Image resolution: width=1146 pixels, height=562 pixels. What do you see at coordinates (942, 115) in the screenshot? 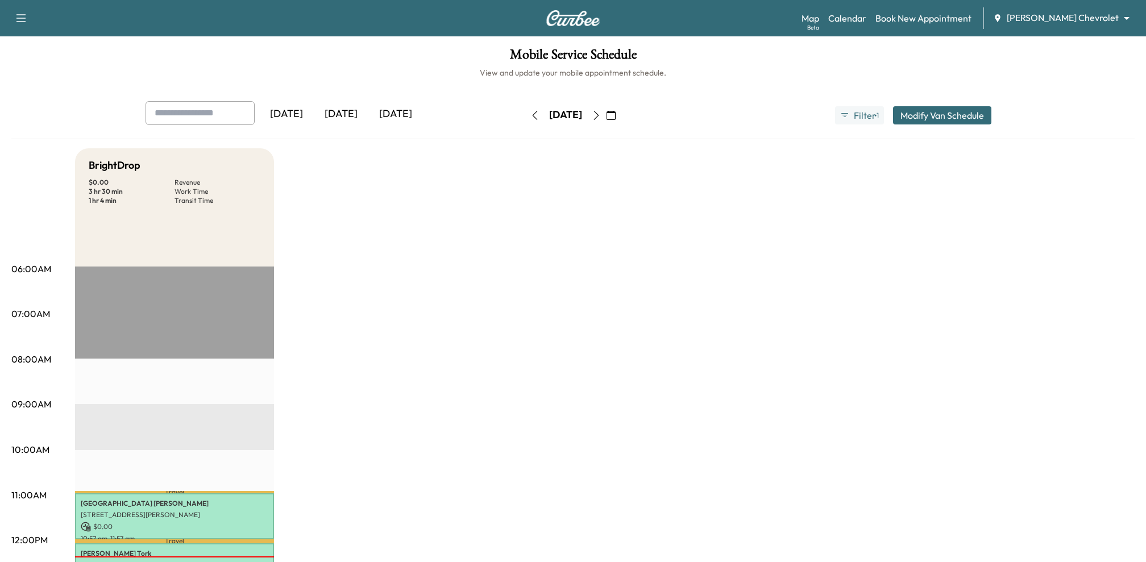
I see `button: Modify Van Schedule` at bounding box center [942, 115].